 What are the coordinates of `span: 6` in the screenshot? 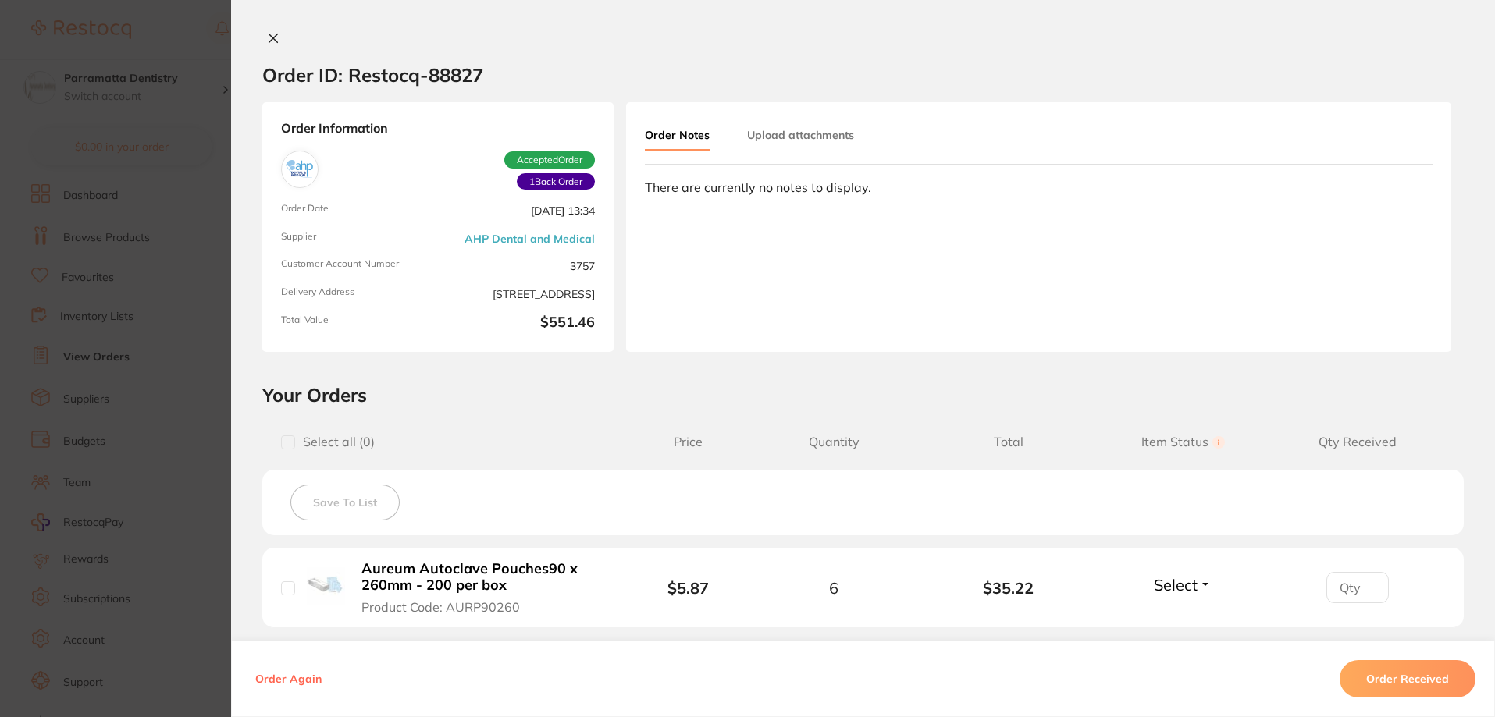 It's located at (834, 588).